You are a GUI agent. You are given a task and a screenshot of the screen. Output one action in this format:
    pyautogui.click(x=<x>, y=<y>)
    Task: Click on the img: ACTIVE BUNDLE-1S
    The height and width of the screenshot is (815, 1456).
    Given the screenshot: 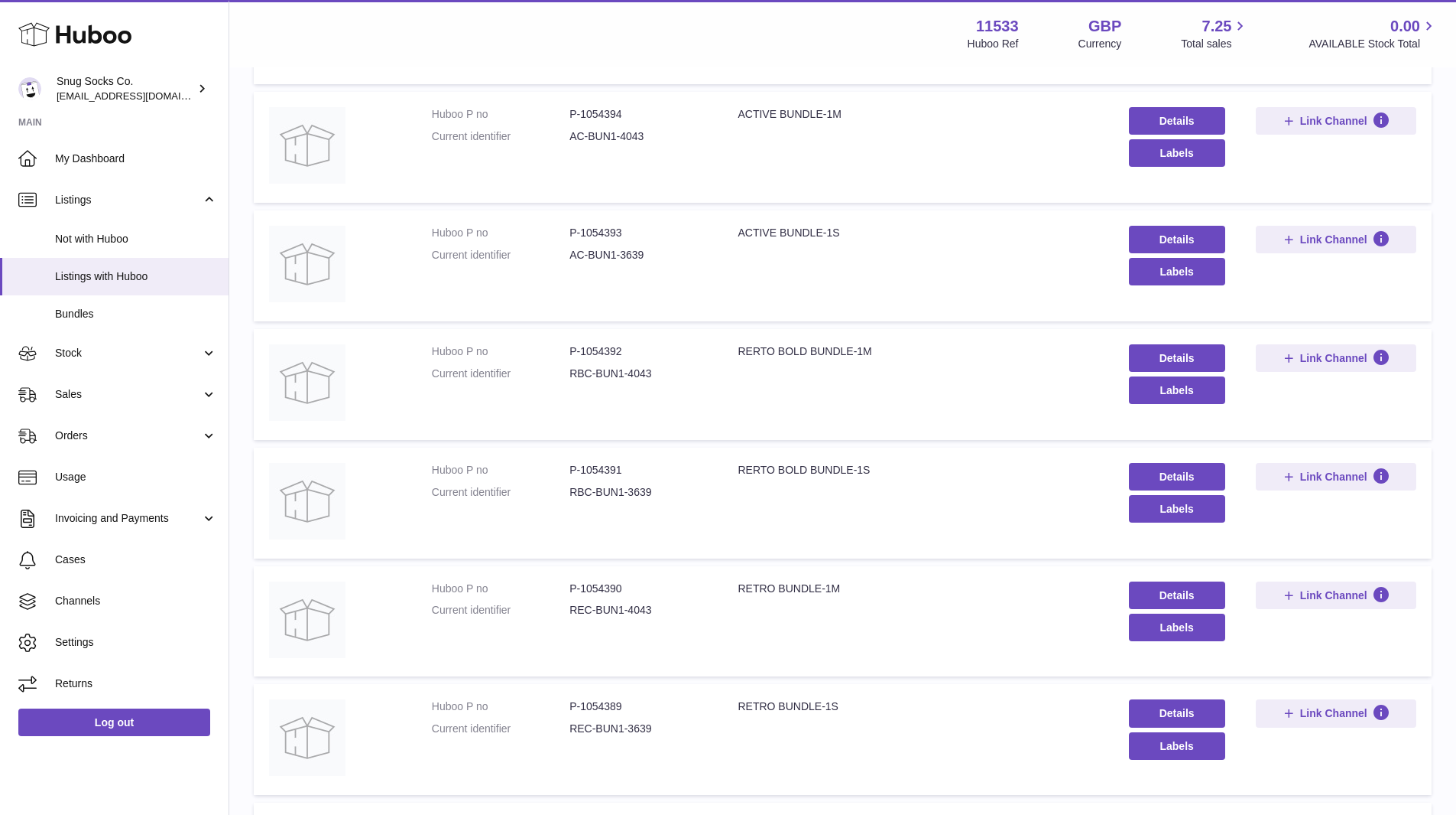 What is the action you would take?
    pyautogui.click(x=307, y=264)
    